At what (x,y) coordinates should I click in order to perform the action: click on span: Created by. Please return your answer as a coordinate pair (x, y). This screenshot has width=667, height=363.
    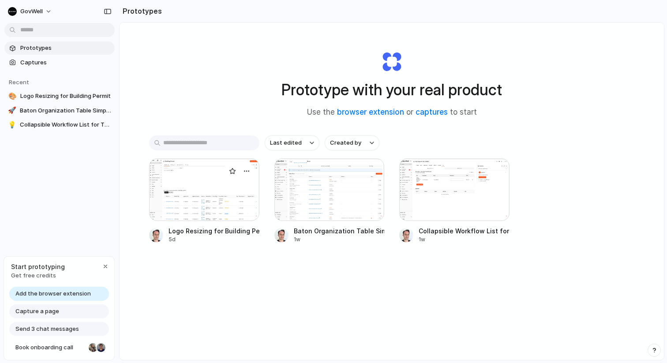
    Looking at the image, I should click on (345, 143).